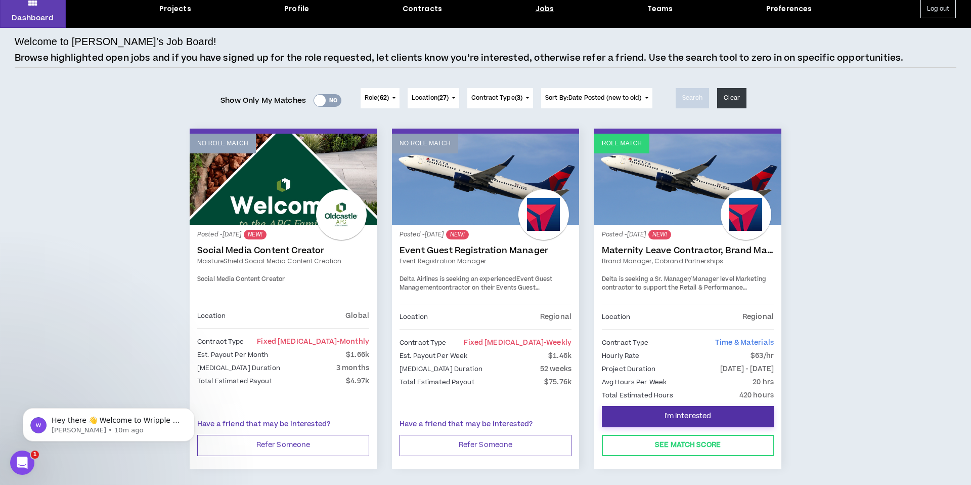 This screenshot has height=485, width=971. Describe the element at coordinates (358, 355) in the screenshot. I see `p: $1.66k` at that location.